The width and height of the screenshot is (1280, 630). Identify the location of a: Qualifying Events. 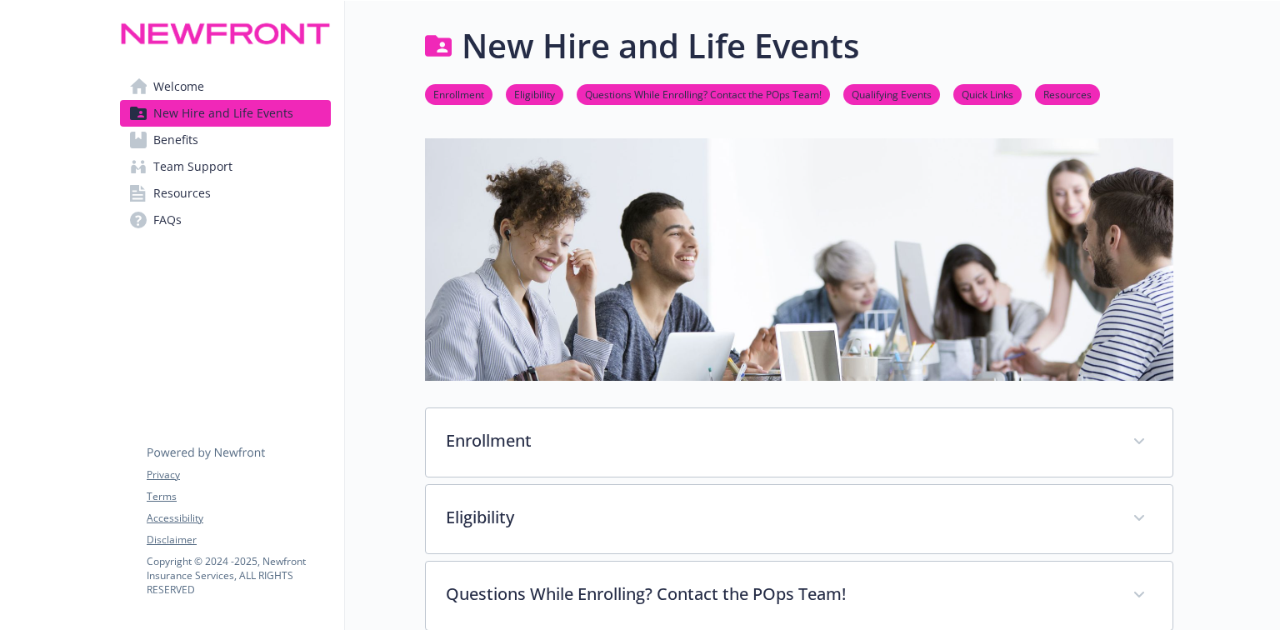
(892, 93).